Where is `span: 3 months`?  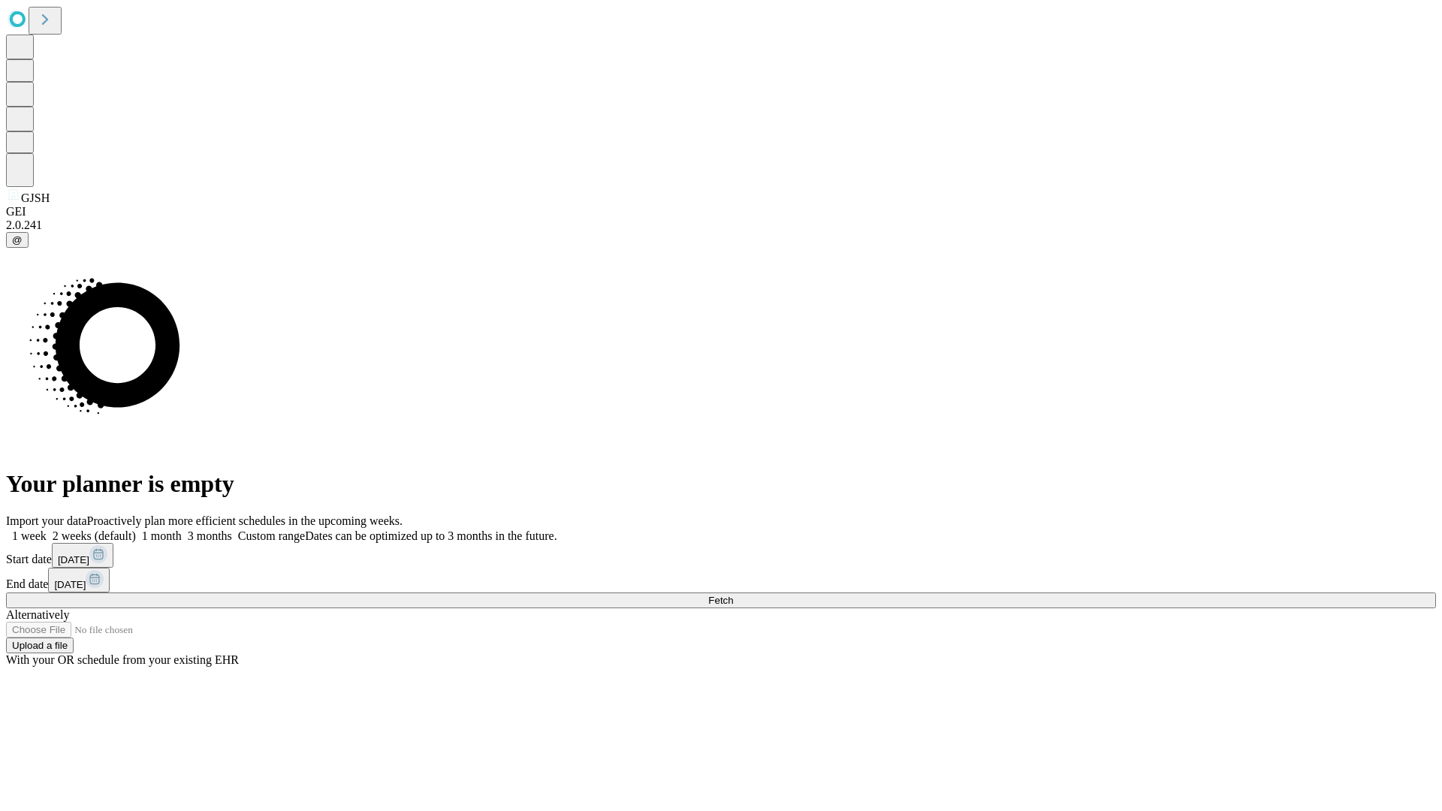
span: 3 months is located at coordinates (210, 535).